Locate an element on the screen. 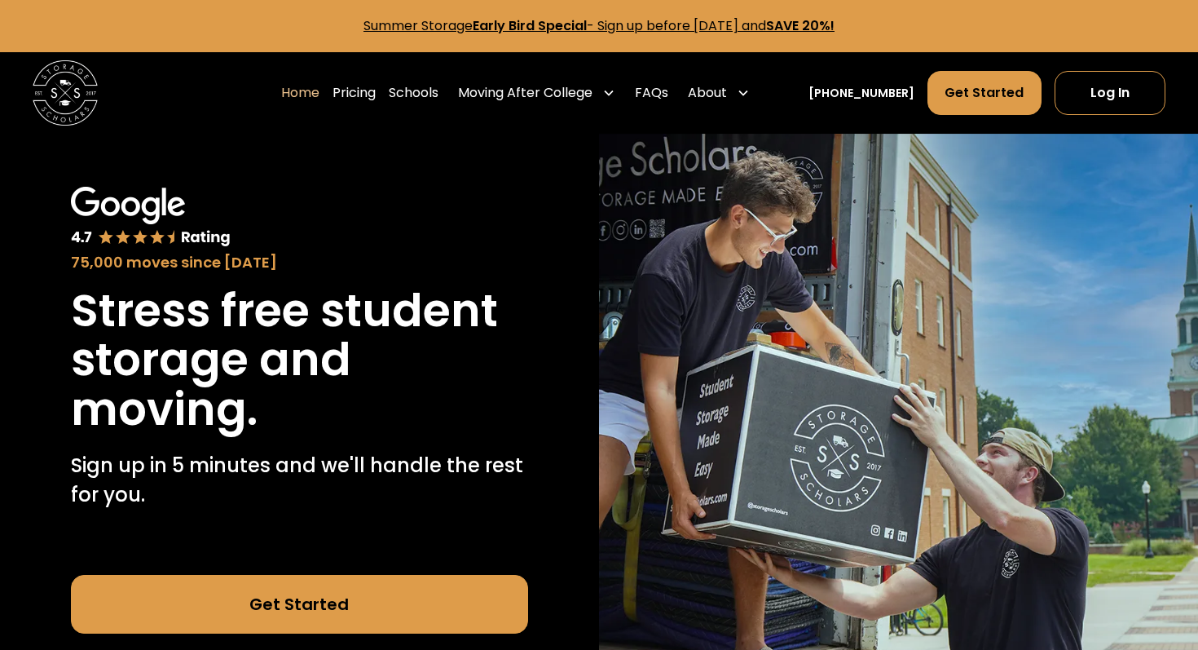 This screenshot has width=1198, height=650. strong: Early Bird Special is located at coordinates (530, 25).